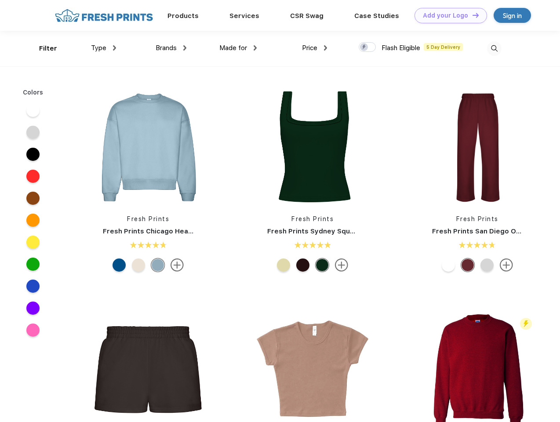 This screenshot has height=422, width=560. What do you see at coordinates (494, 48) in the screenshot?
I see `img: desktop_search.svg` at bounding box center [494, 48].